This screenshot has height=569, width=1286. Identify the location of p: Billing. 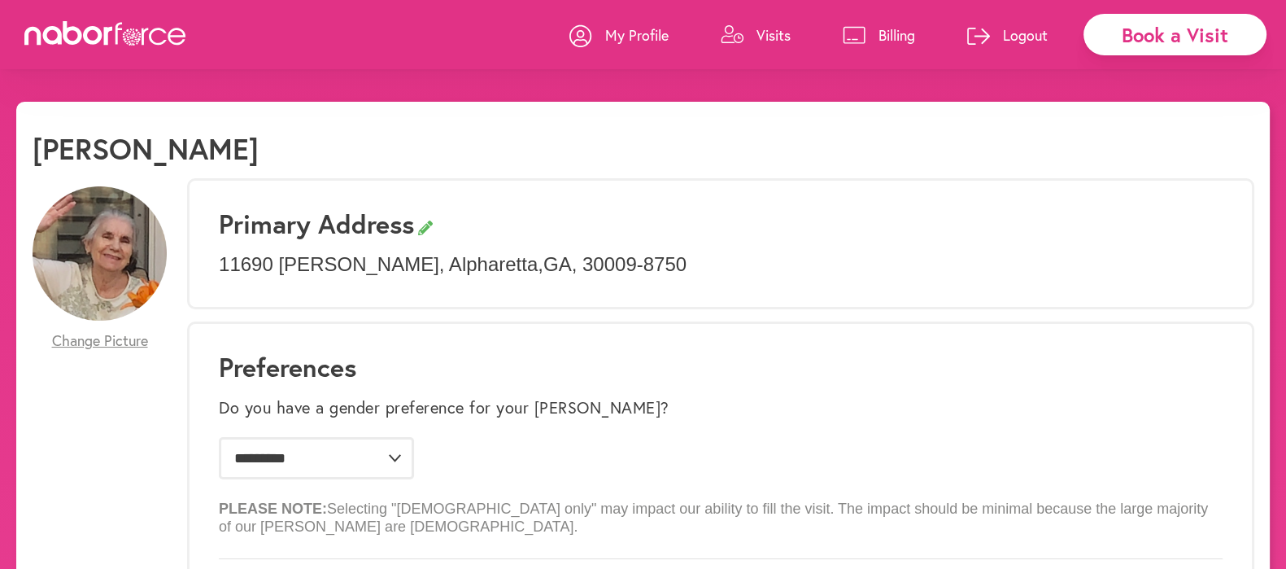
(897, 35).